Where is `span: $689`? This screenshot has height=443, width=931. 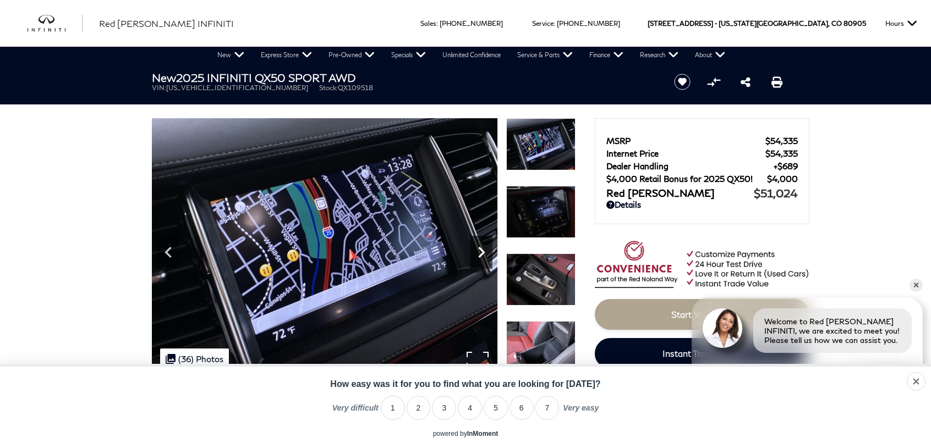
span: $689 is located at coordinates (785, 166).